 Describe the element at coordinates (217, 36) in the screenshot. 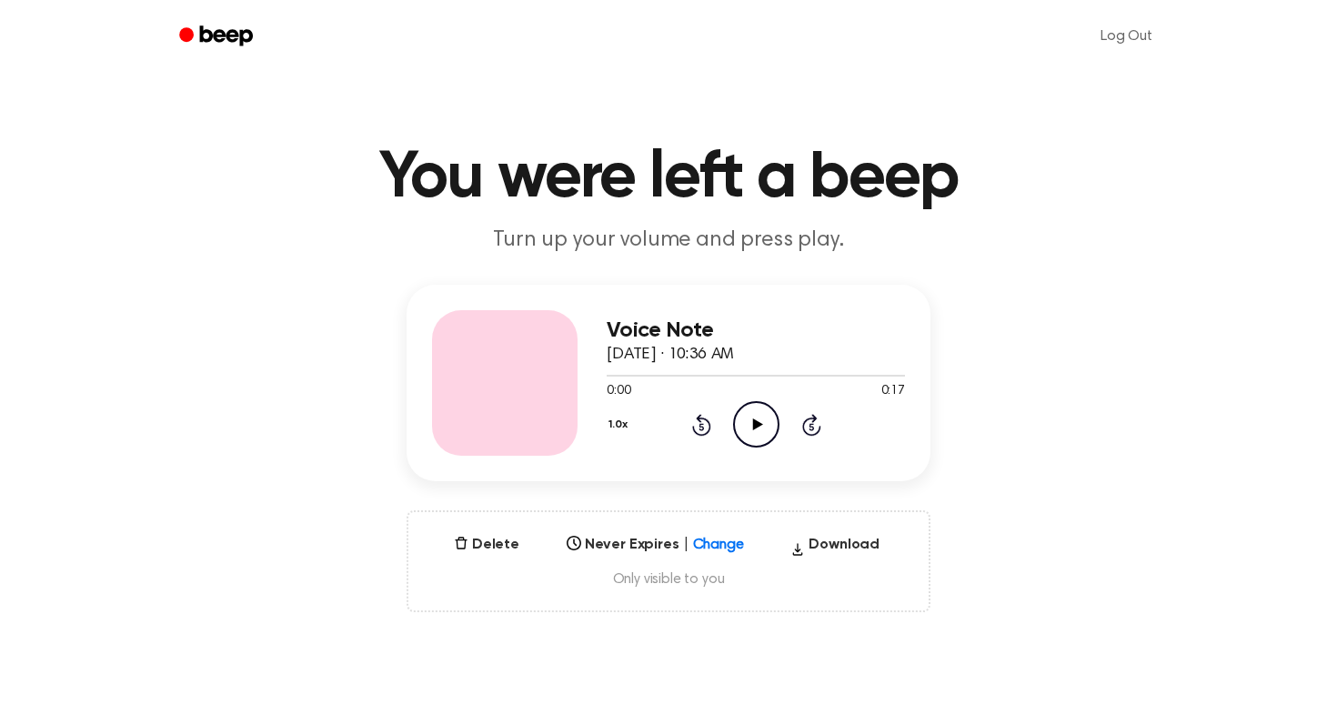

I see `a: Beep` at that location.